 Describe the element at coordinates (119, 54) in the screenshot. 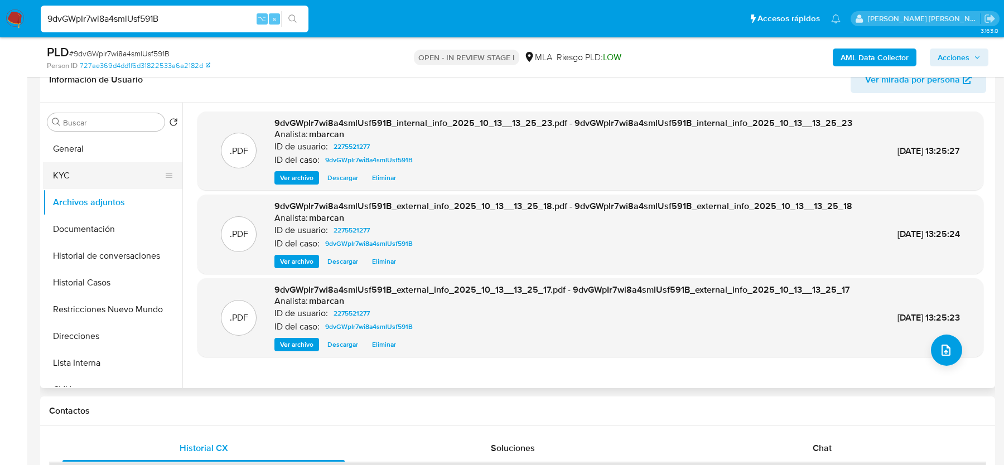

I see `span: # 9dvGWpIr7wi8a4smlUsf591B` at that location.